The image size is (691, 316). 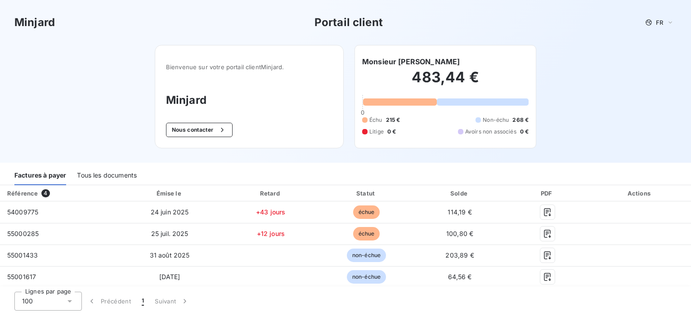 What do you see at coordinates (270, 193) in the screenshot?
I see `div: Retard` at bounding box center [270, 193].